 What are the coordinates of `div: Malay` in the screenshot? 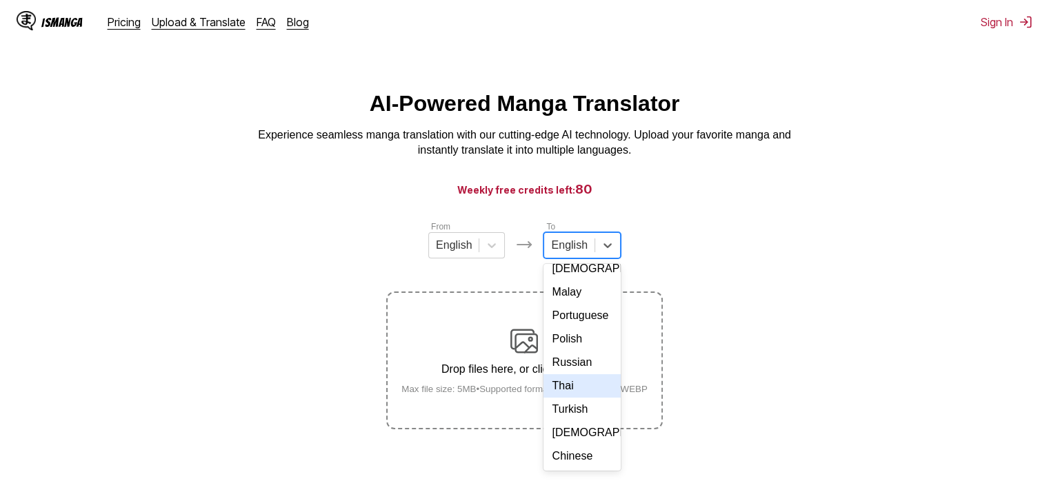 It's located at (581, 292).